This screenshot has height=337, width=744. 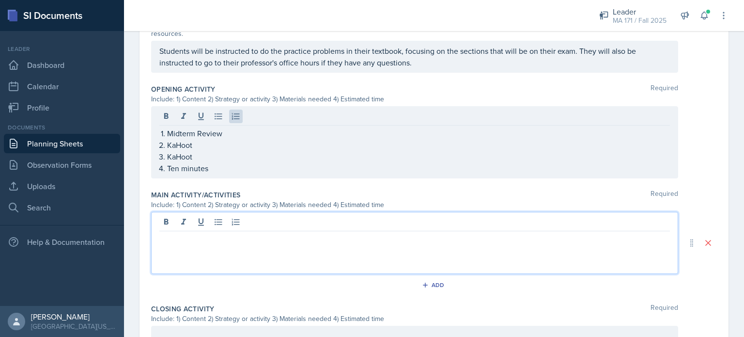 What do you see at coordinates (196, 195) in the screenshot?
I see `label: Main Activity/Activities` at bounding box center [196, 195].